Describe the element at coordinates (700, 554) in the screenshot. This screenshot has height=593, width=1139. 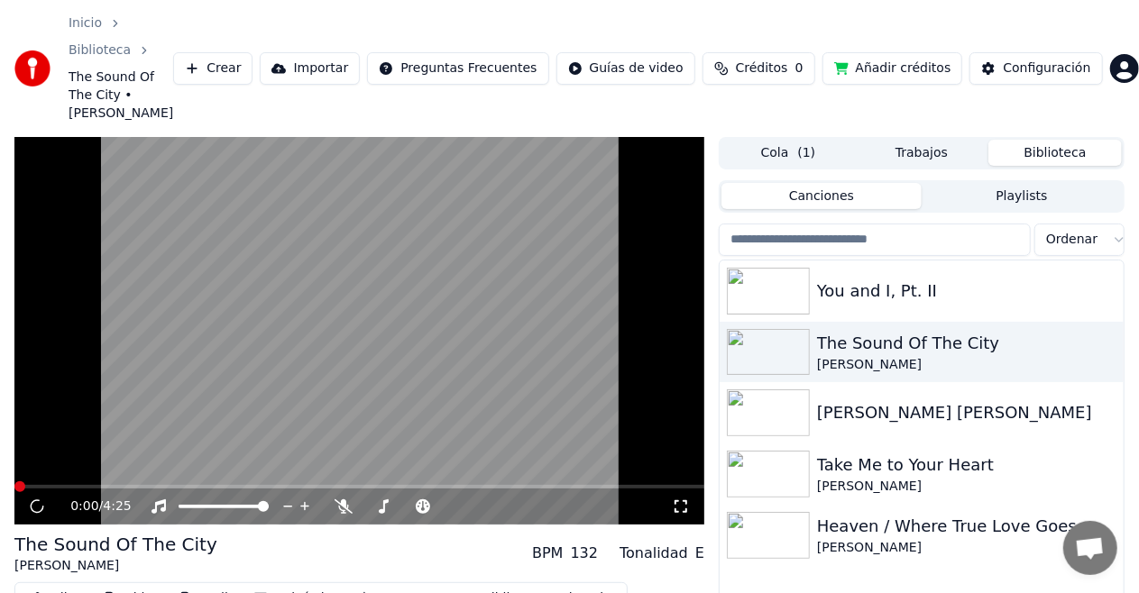
I see `div: E` at that location.